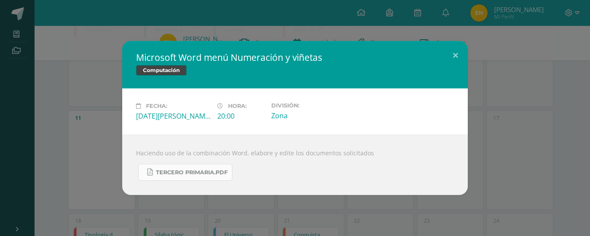 The image size is (590, 236). I want to click on h2: Microsoft Word menú Numeración y viñetas, so click(295, 57).